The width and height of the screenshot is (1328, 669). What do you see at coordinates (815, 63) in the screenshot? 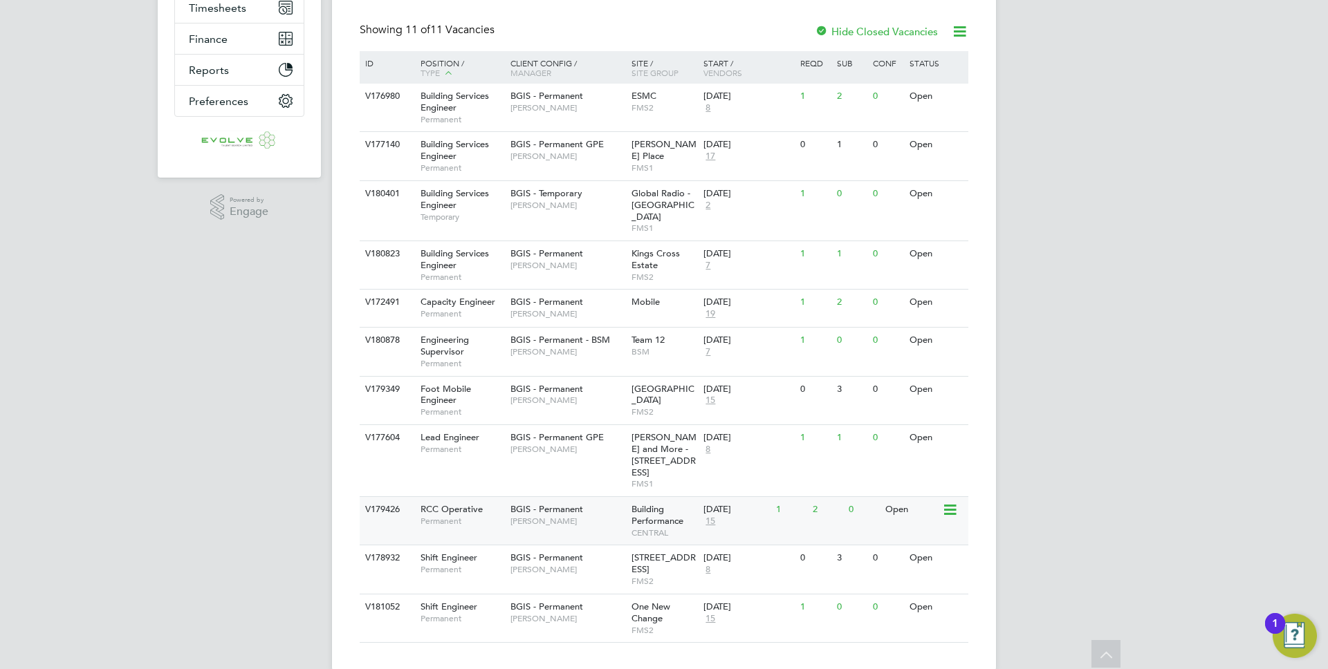
I see `div: Reqd` at bounding box center [815, 63].